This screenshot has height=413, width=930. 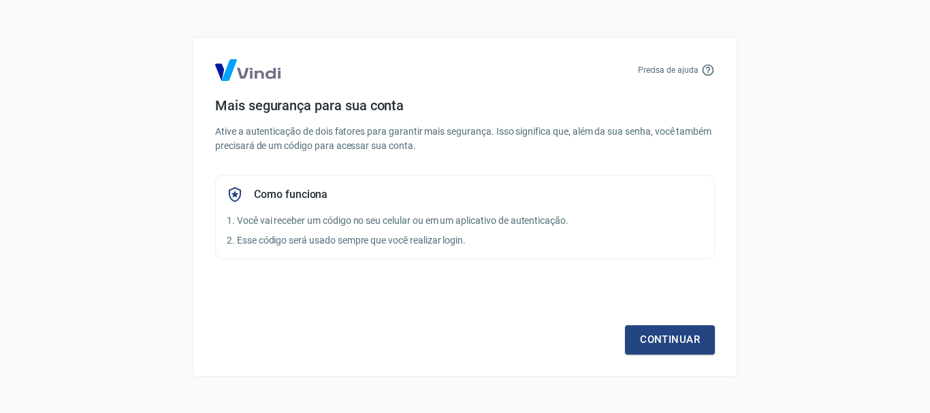 What do you see at coordinates (668, 70) in the screenshot?
I see `p: Precisa de ajuda` at bounding box center [668, 70].